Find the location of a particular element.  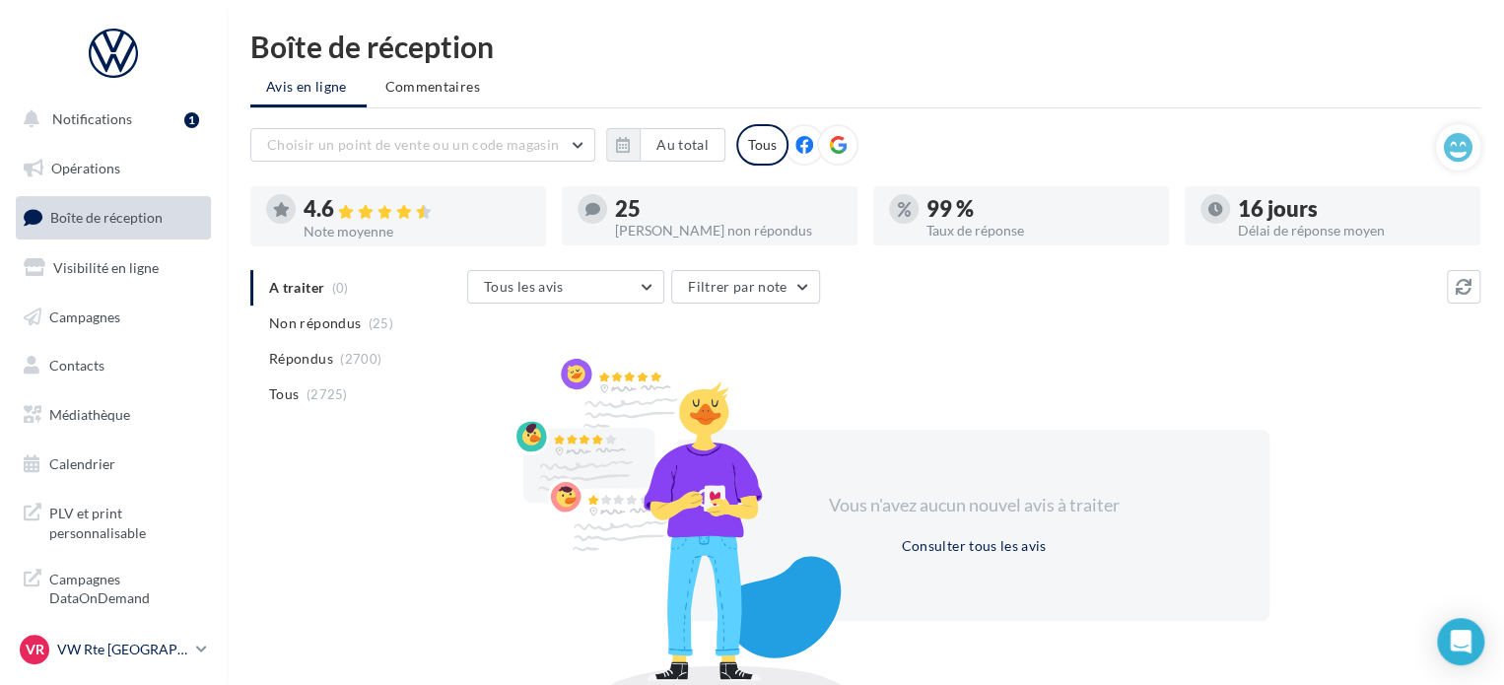

span: Non répondus is located at coordinates (314, 323).